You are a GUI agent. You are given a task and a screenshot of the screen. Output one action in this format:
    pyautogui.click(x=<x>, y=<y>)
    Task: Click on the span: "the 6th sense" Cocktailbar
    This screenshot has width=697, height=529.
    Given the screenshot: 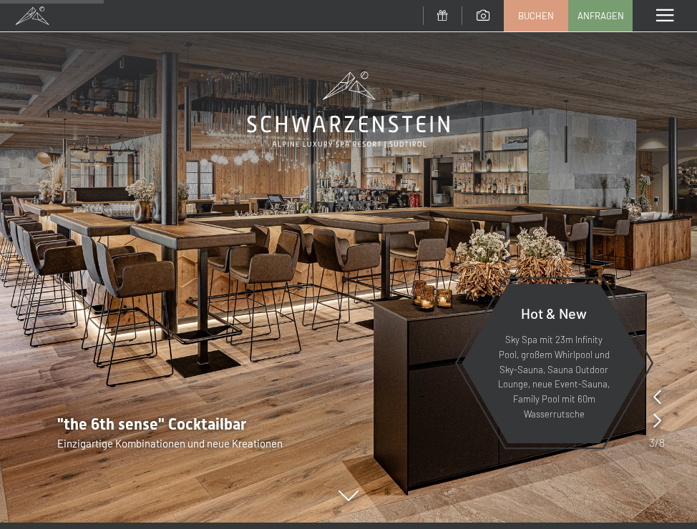 What is the action you would take?
    pyautogui.click(x=152, y=424)
    